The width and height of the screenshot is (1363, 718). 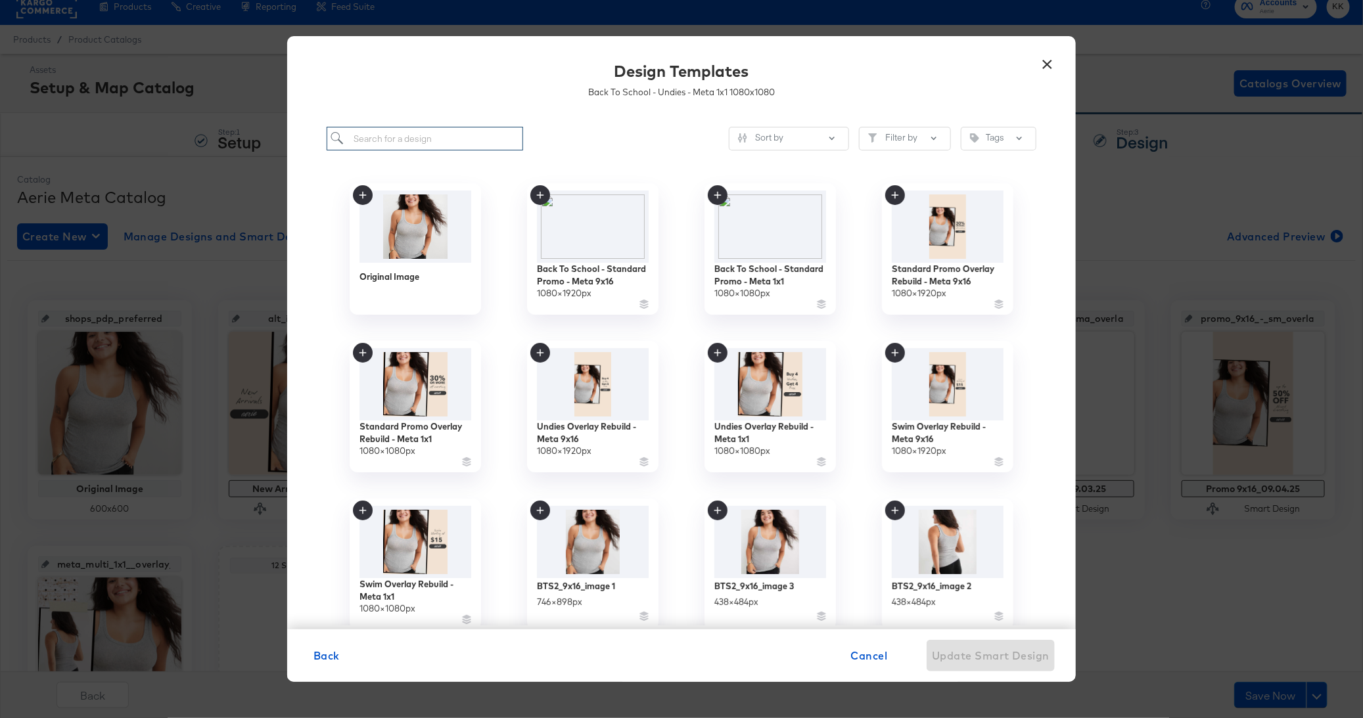 I want to click on div: Standard Promo Overlay Rebuild - Meta 1x11080×1080px, so click(x=415, y=407).